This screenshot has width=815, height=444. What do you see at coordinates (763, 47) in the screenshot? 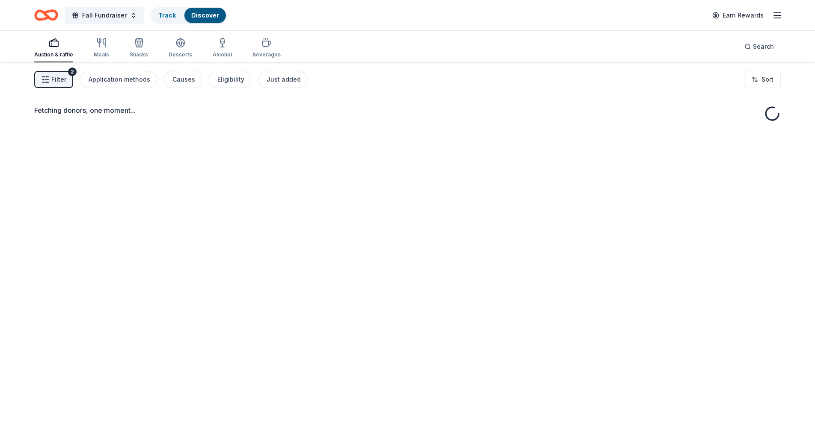
I see `span: Search` at bounding box center [763, 47].